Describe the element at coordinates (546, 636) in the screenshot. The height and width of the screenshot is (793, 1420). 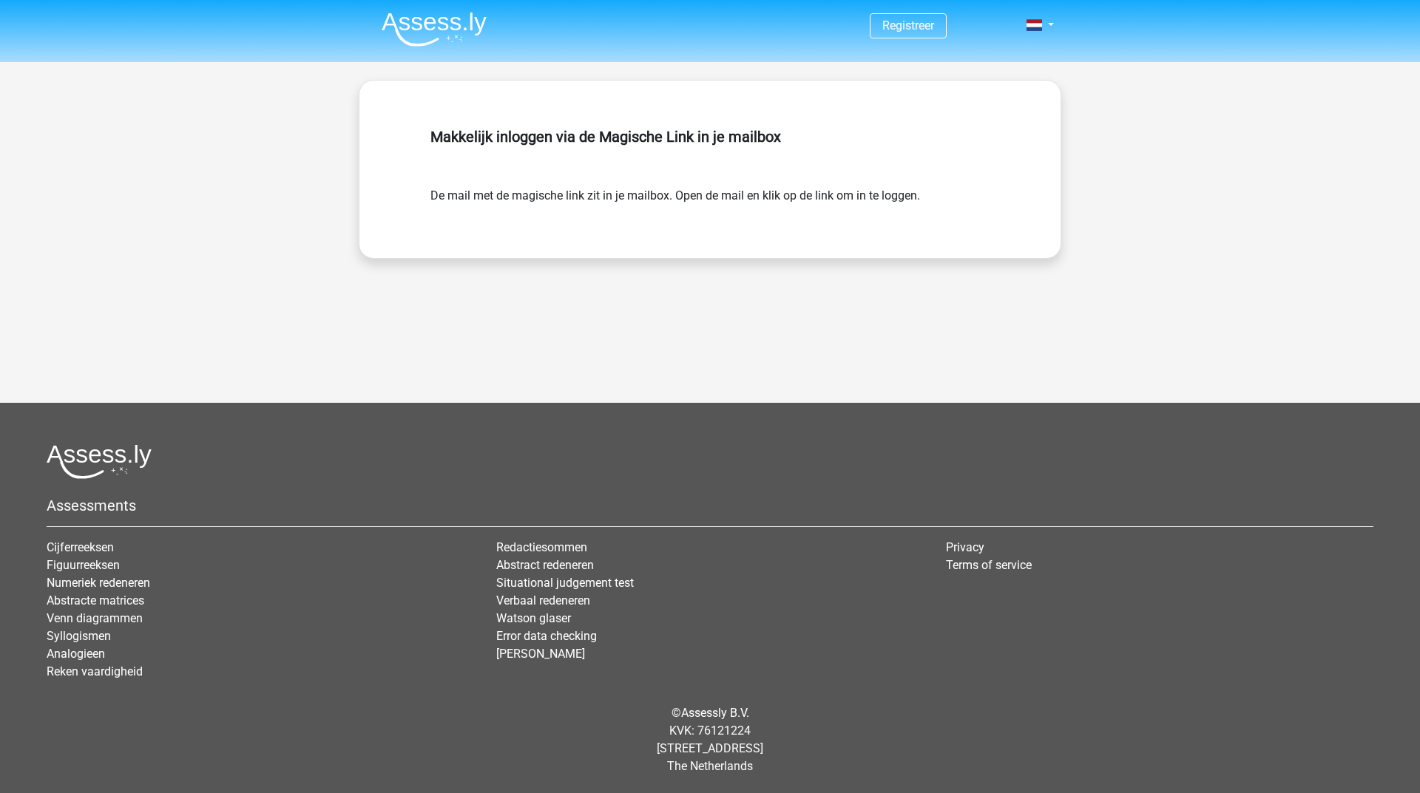
I see `a: Error data checking` at that location.